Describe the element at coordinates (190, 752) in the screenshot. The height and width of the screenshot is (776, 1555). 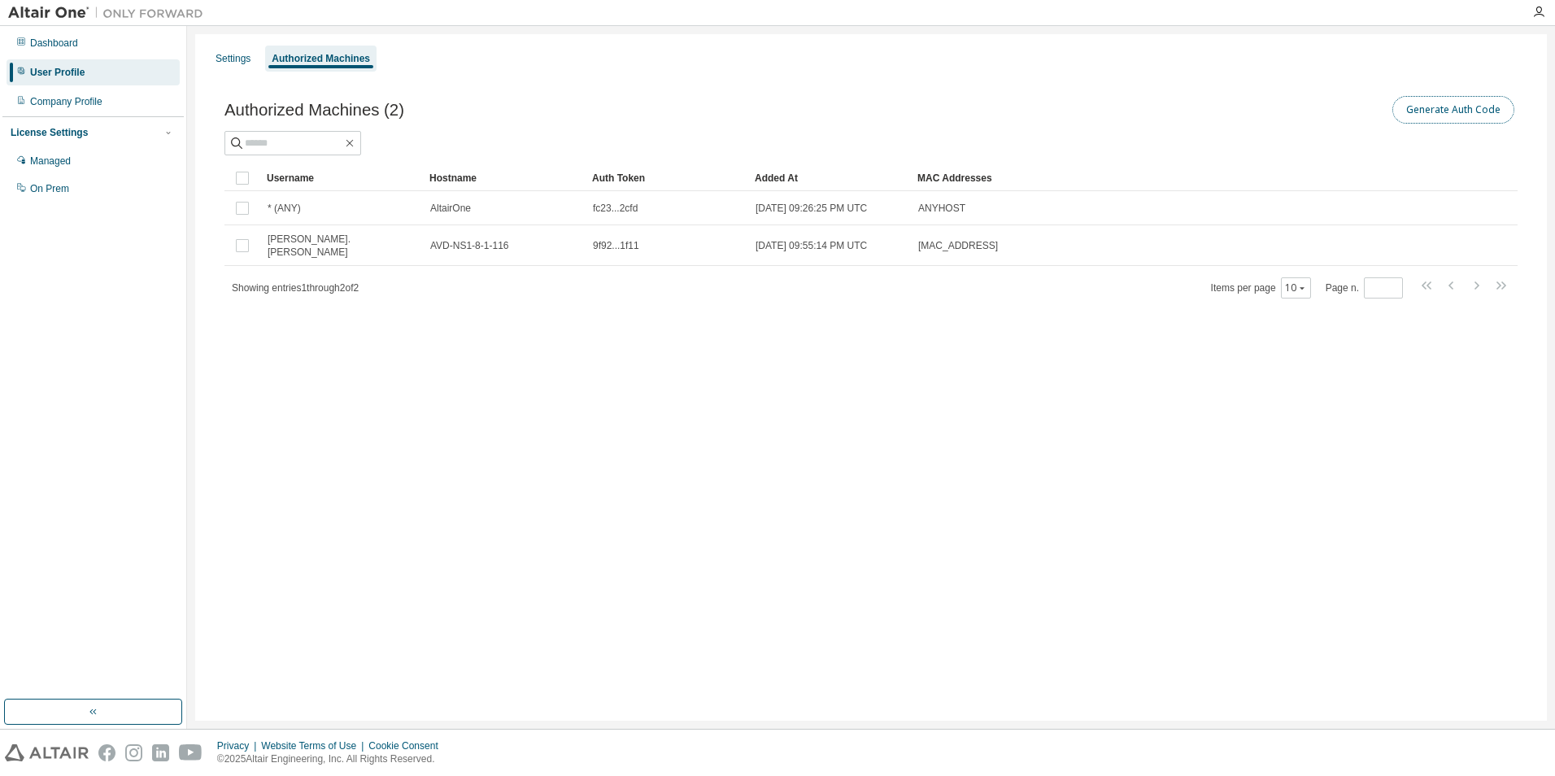
I see `img: youtube.svg` at that location.